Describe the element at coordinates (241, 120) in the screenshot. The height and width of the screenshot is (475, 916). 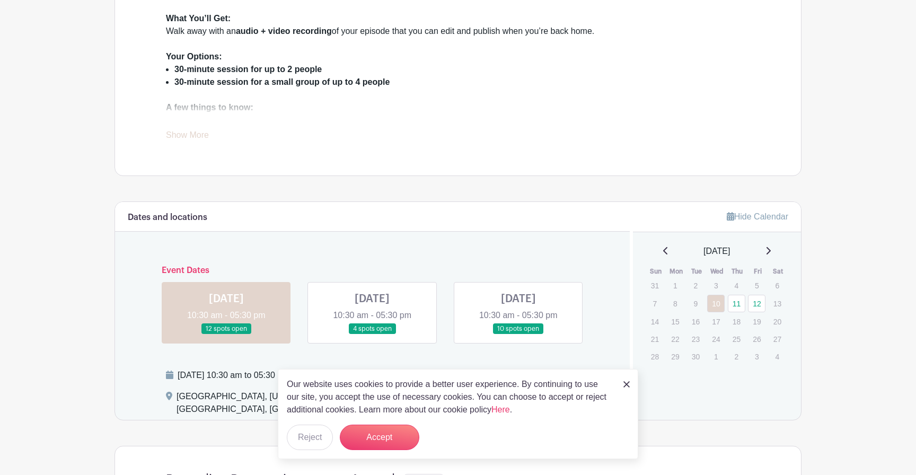
I see `strong: complimentary` at that location.